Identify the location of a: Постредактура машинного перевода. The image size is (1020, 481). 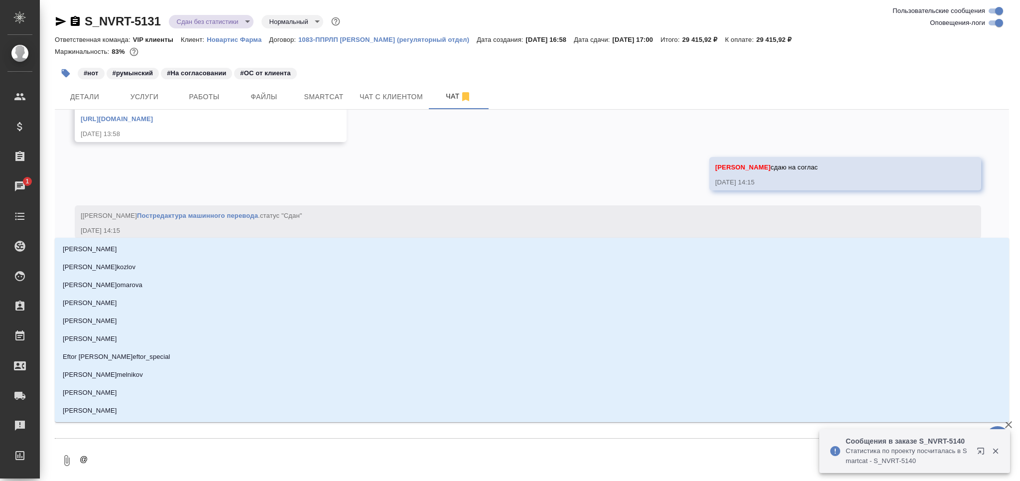
(197, 215).